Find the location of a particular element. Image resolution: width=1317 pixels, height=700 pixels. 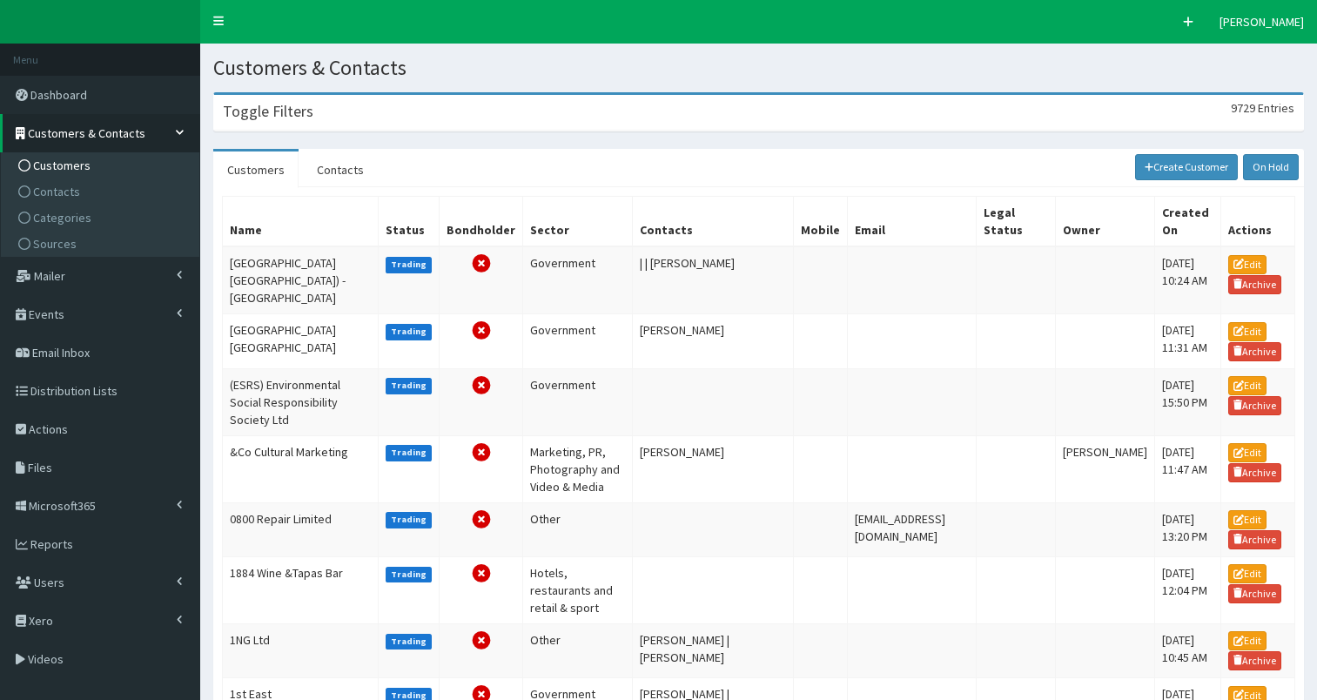

span: Dashboard is located at coordinates (58, 95).